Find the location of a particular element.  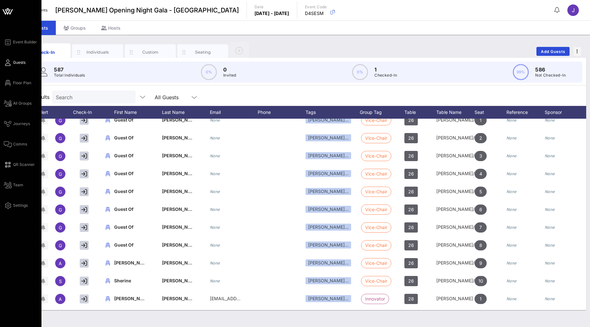

span: 2 is located at coordinates (480, 138).